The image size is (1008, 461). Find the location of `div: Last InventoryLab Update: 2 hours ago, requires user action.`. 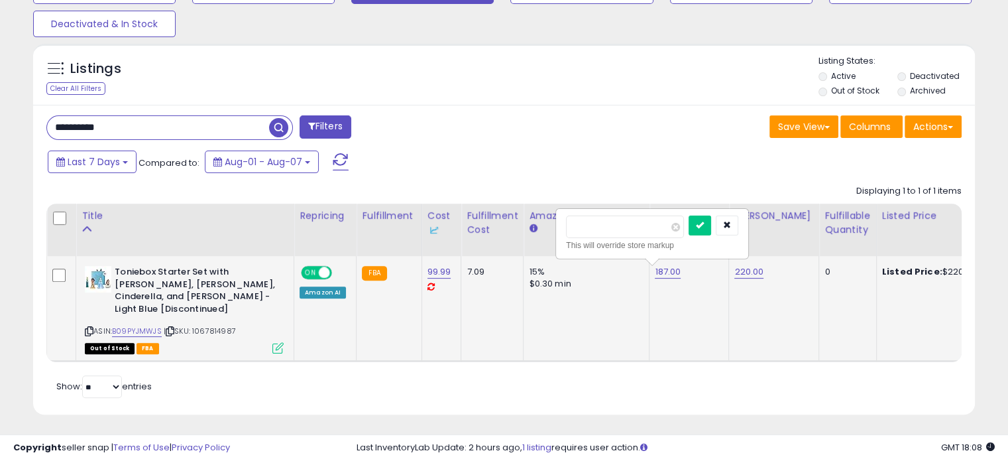

div: Last InventoryLab Update: 2 hours ago, requires user action. is located at coordinates (675, 447).